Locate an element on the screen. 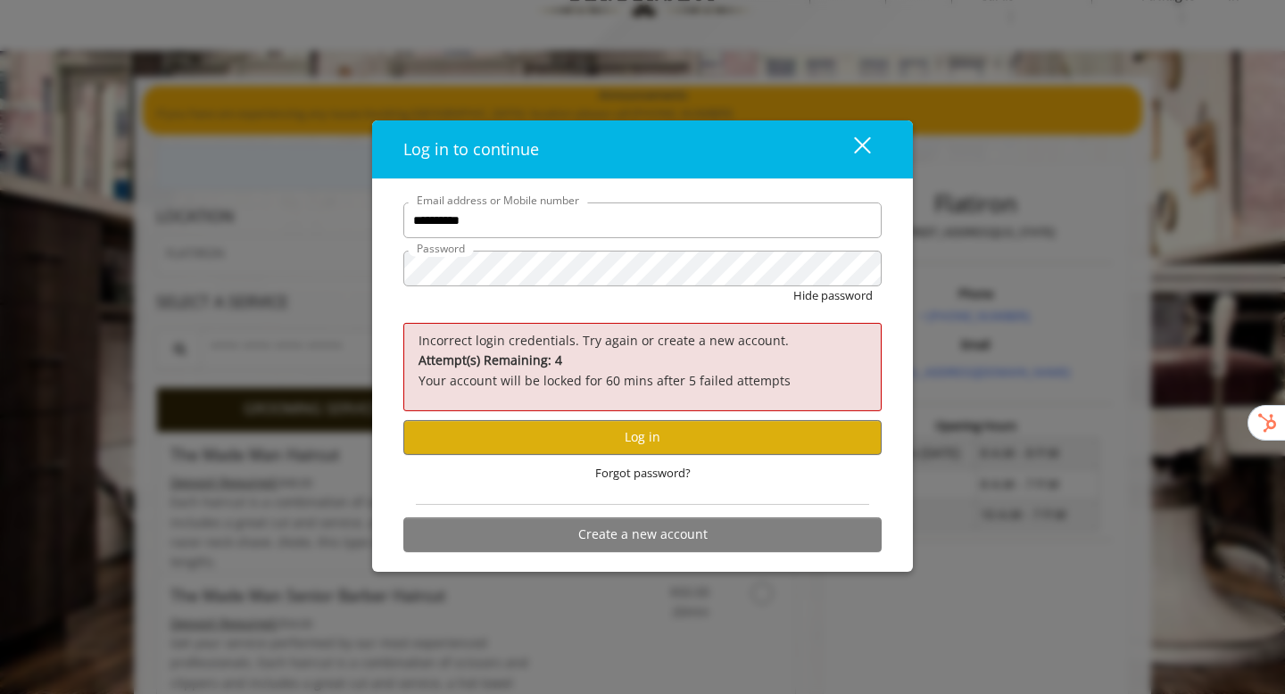 This screenshot has width=1285, height=694. span: Incorrect login credentials. Try again or create a new account. is located at coordinates (603, 340).